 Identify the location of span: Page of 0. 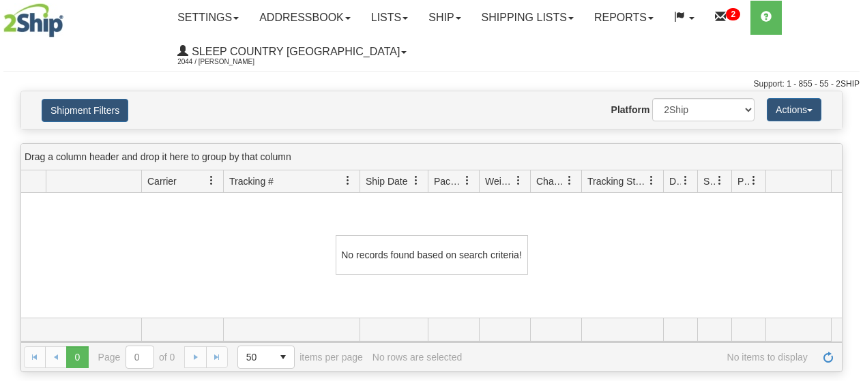
(136, 357).